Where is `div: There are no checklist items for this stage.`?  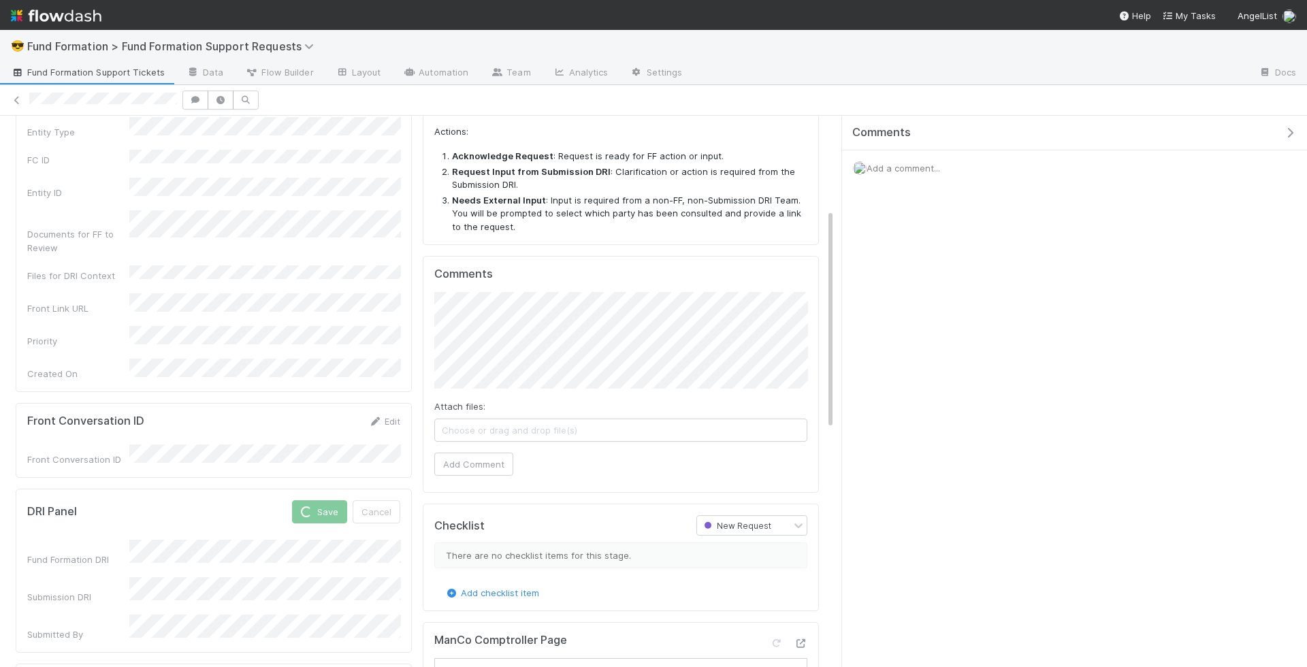
div: There are no checklist items for this stage. is located at coordinates (621, 555).